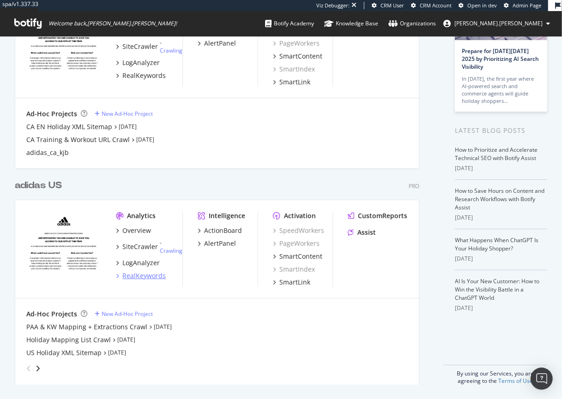  Describe the element at coordinates (477, 6) in the screenshot. I see `a: Open in dev` at that location.